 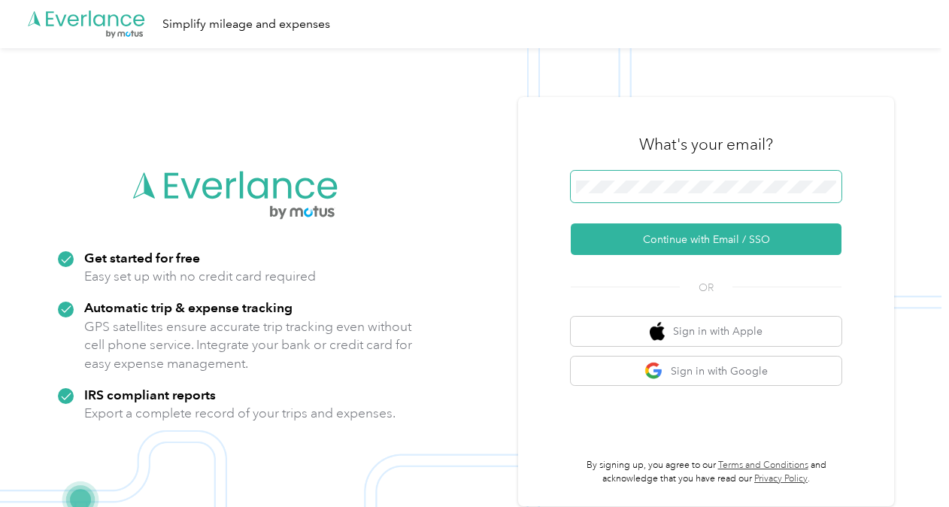 I want to click on p: By signing up, you agree to our and acknowledge that you have read our ., so click(x=706, y=471).